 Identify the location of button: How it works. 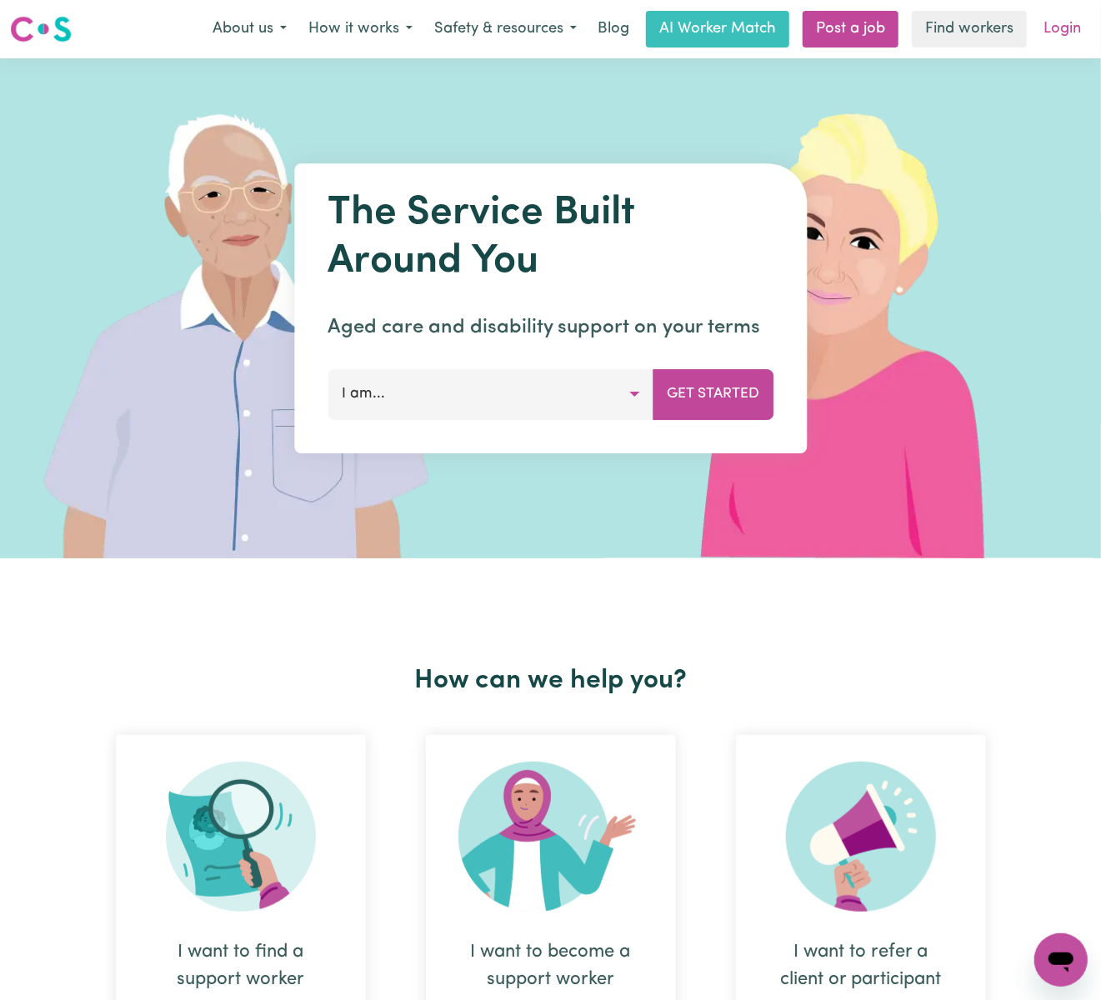
(360, 29).